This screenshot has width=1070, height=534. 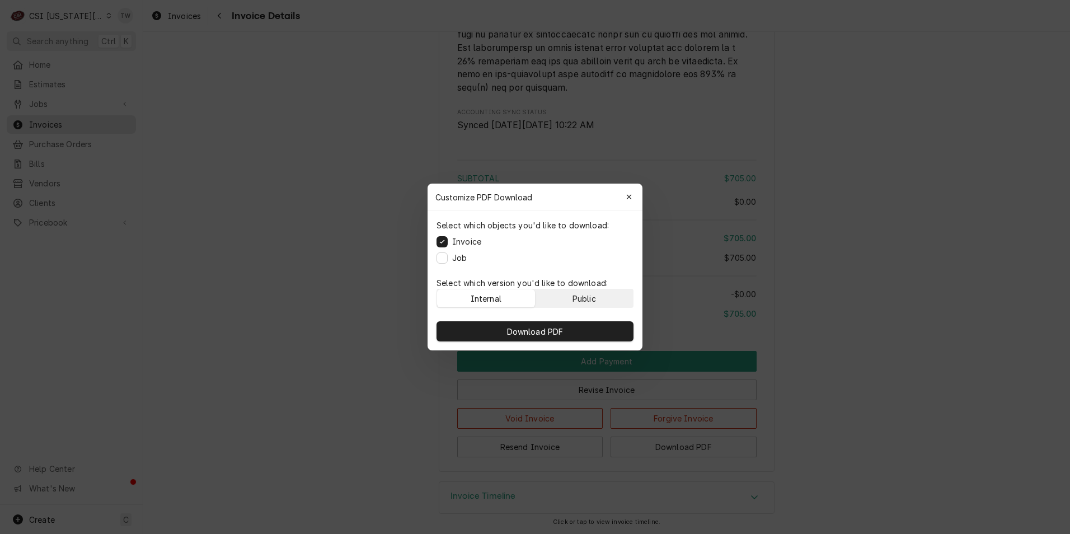 What do you see at coordinates (584, 298) in the screenshot?
I see `div: Public` at bounding box center [584, 298].